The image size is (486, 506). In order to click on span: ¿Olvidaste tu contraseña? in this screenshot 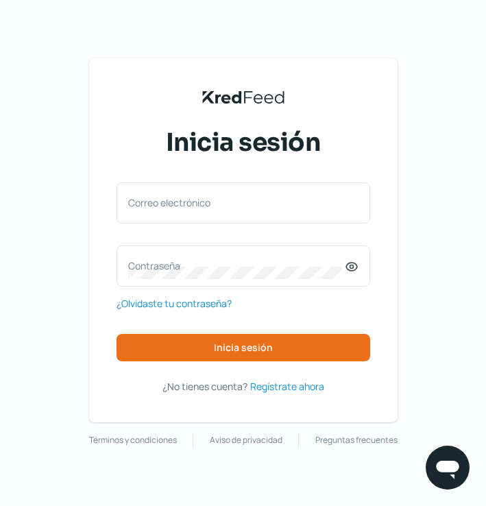, I will do `click(174, 303)`.